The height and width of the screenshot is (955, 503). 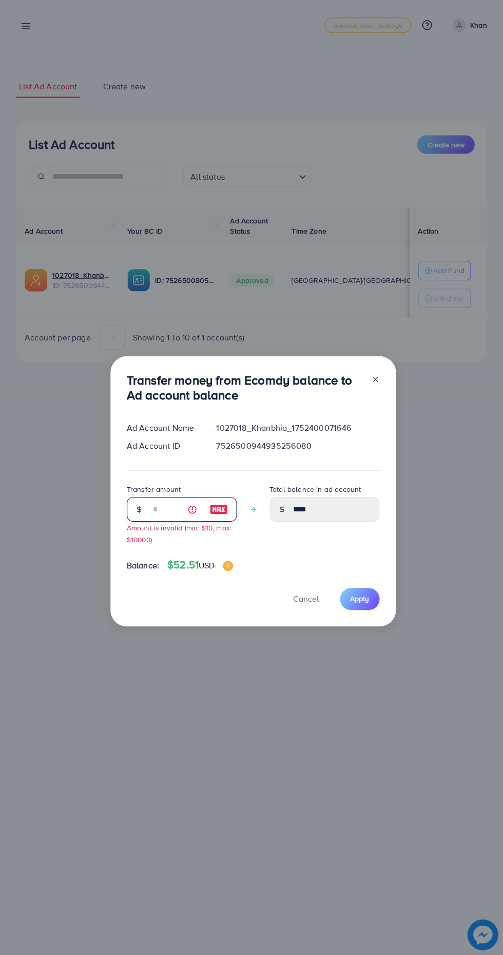 What do you see at coordinates (297, 428) in the screenshot?
I see `div: 1027018_Khanbhia_1752400071646` at bounding box center [297, 428].